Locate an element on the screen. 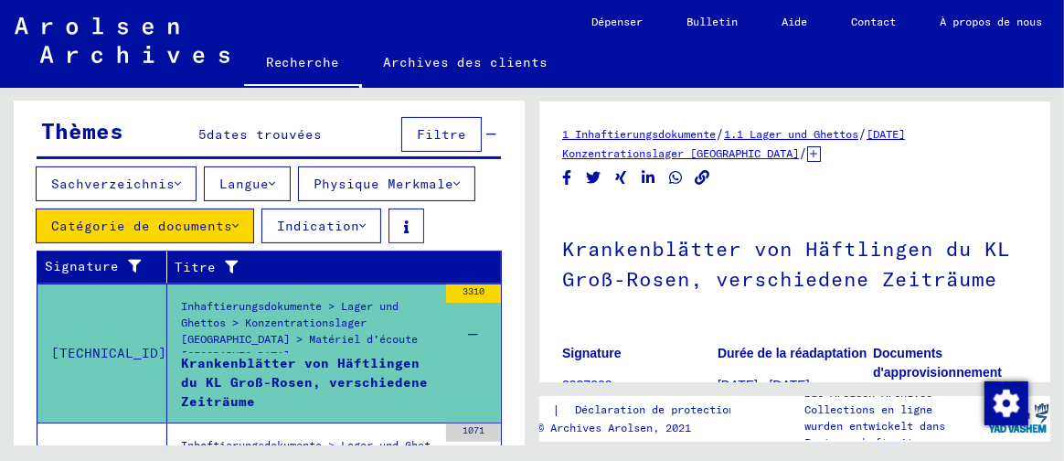  img: Modifier is located at coordinates (1007, 403).